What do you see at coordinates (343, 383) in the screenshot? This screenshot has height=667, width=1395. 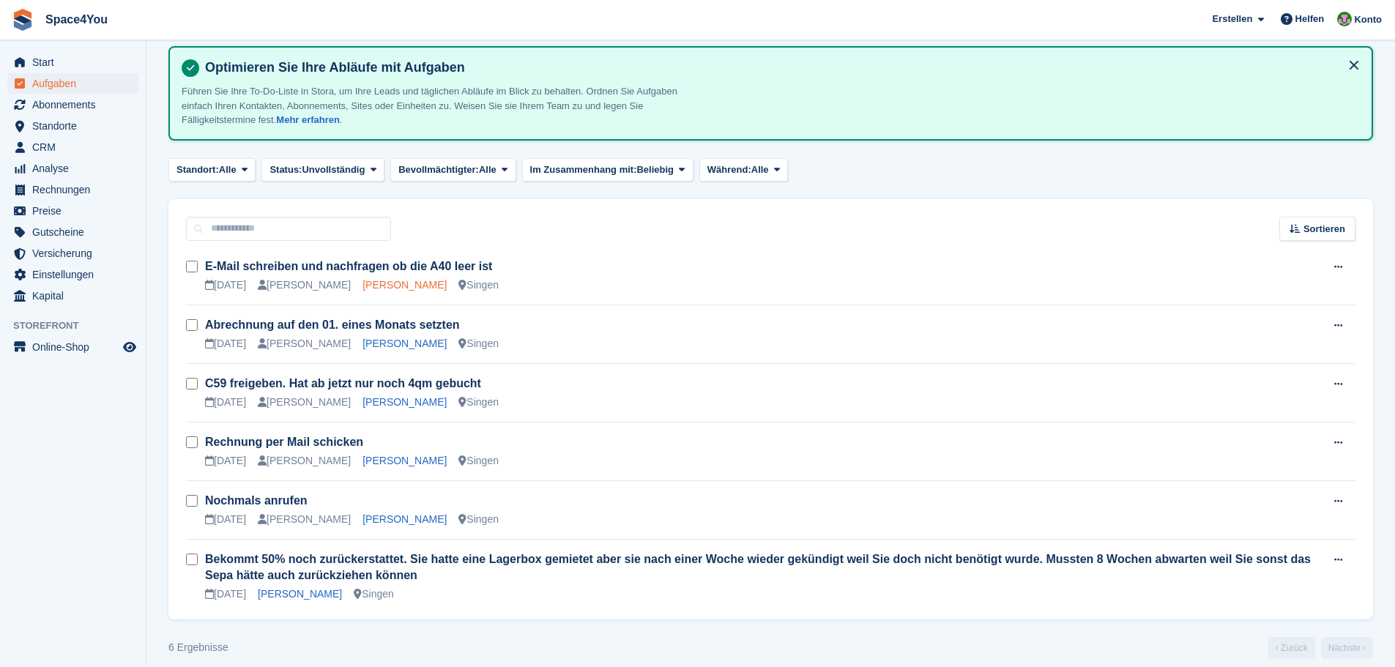 I see `a: C59 freigeben. Hat ab jetzt nur noch 4qm gebucht` at bounding box center [343, 383].